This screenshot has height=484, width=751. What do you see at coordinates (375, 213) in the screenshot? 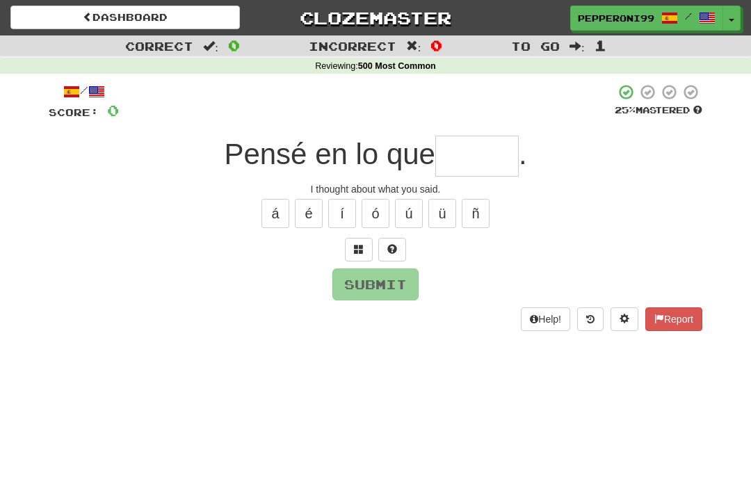
I see `button: ó` at bounding box center [375, 213].